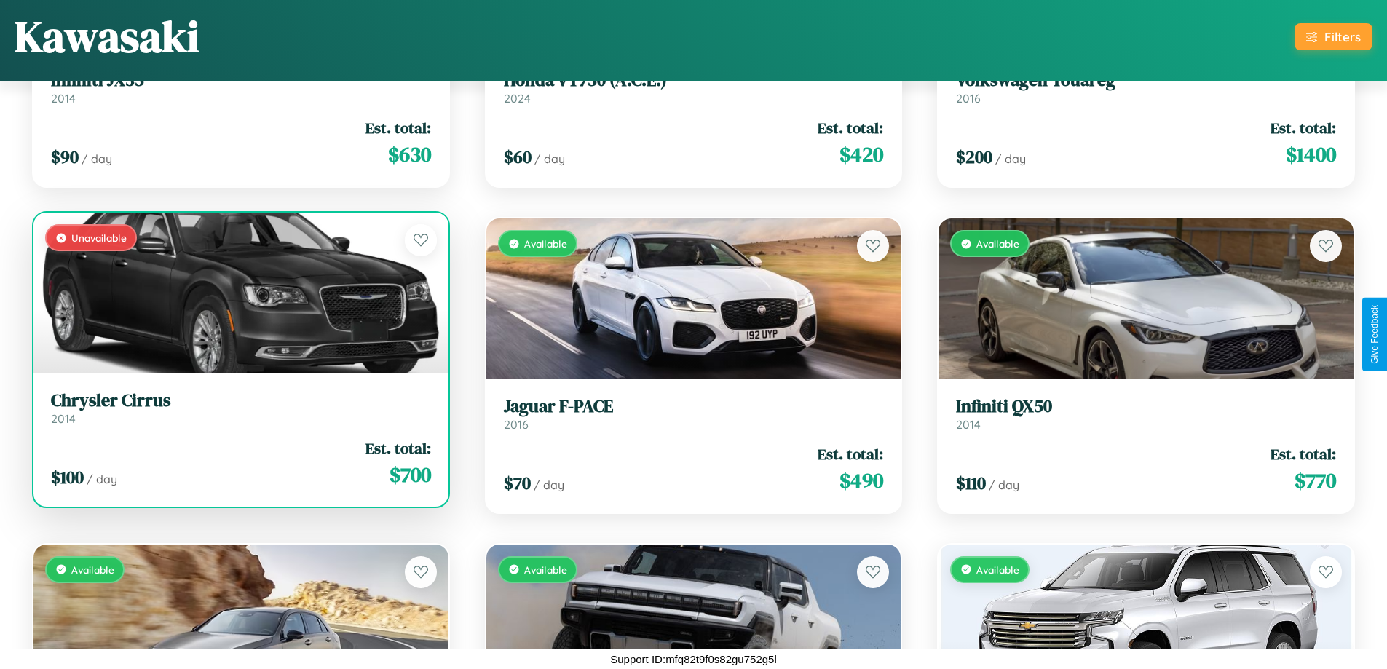  Describe the element at coordinates (241, 80) in the screenshot. I see `h3: Infiniti JX35` at that location.